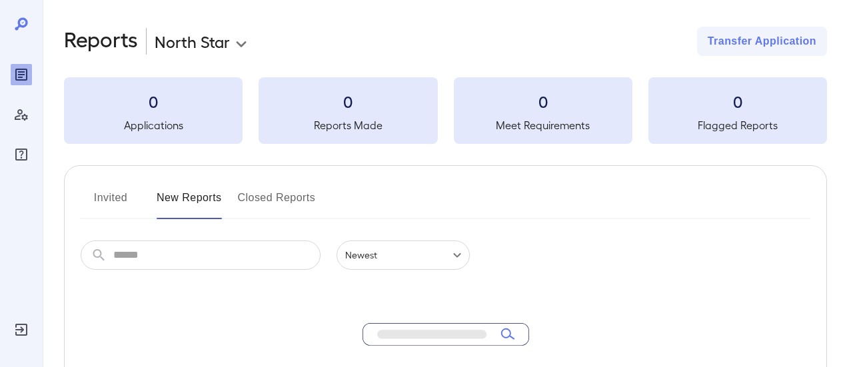  What do you see at coordinates (21, 75) in the screenshot?
I see `div: Reports` at bounding box center [21, 75].